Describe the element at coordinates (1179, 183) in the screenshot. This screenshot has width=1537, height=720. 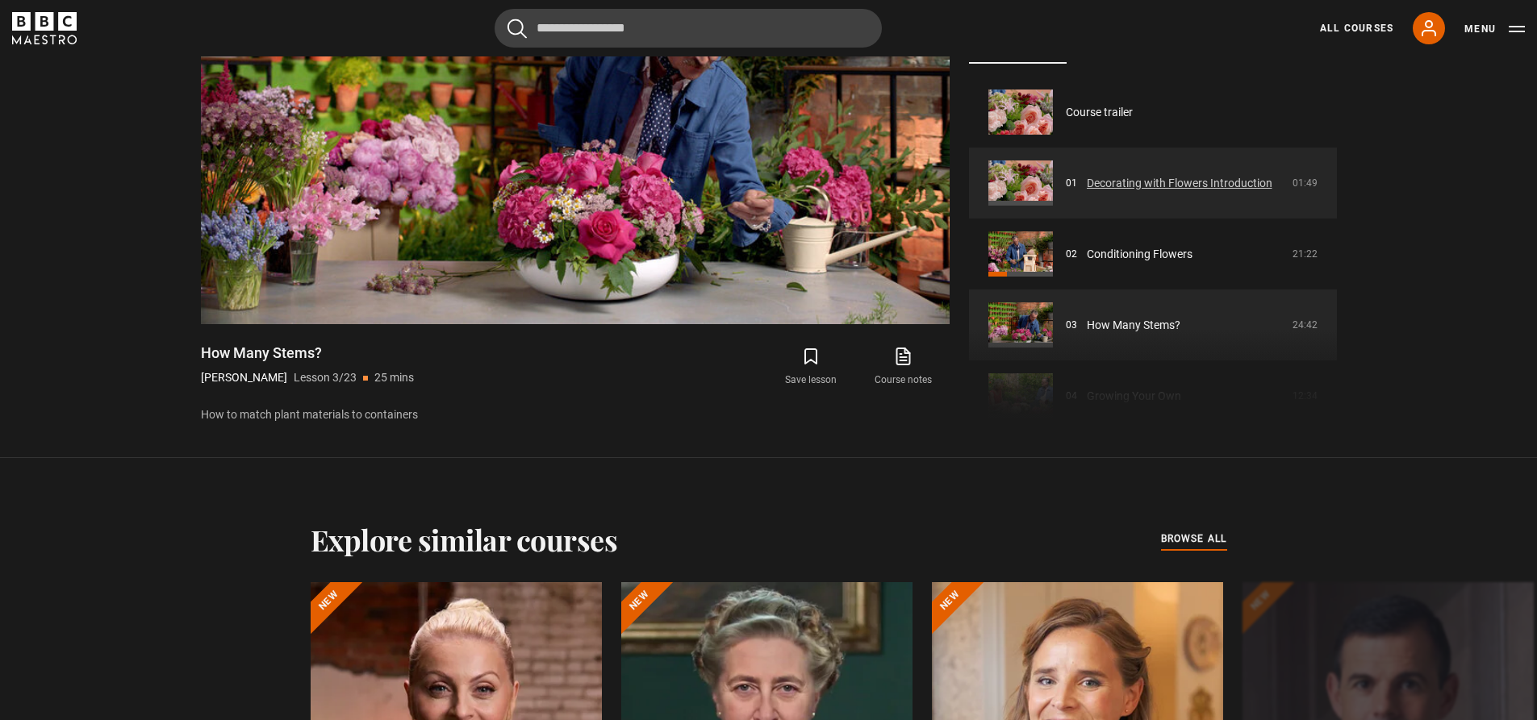
I see `a: Decorating with Flowers Introduction` at that location.